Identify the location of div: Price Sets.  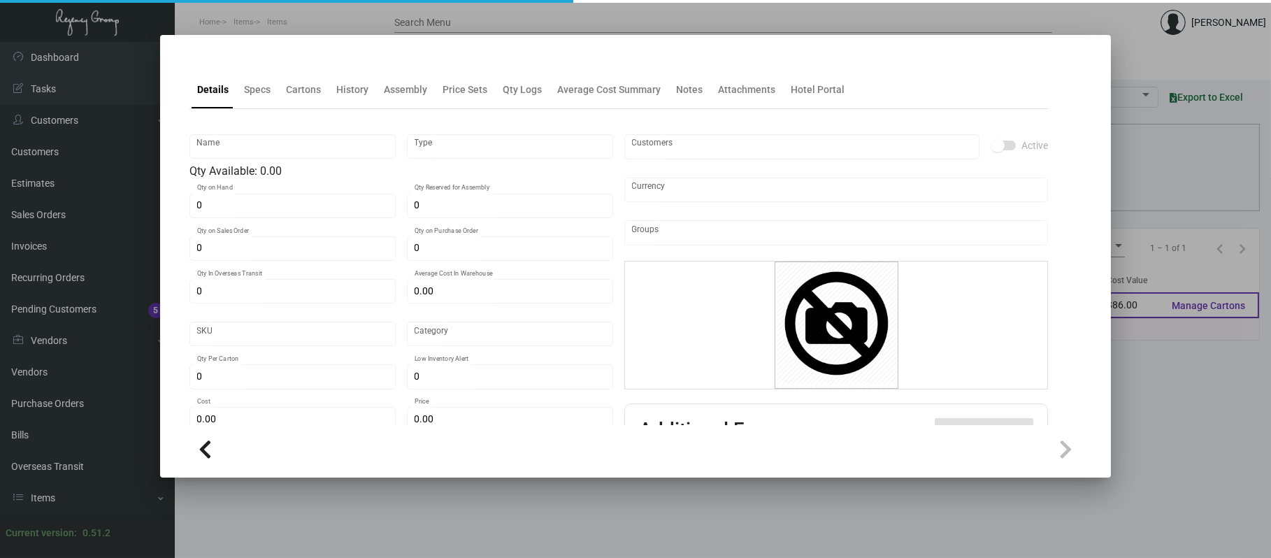
(465, 90).